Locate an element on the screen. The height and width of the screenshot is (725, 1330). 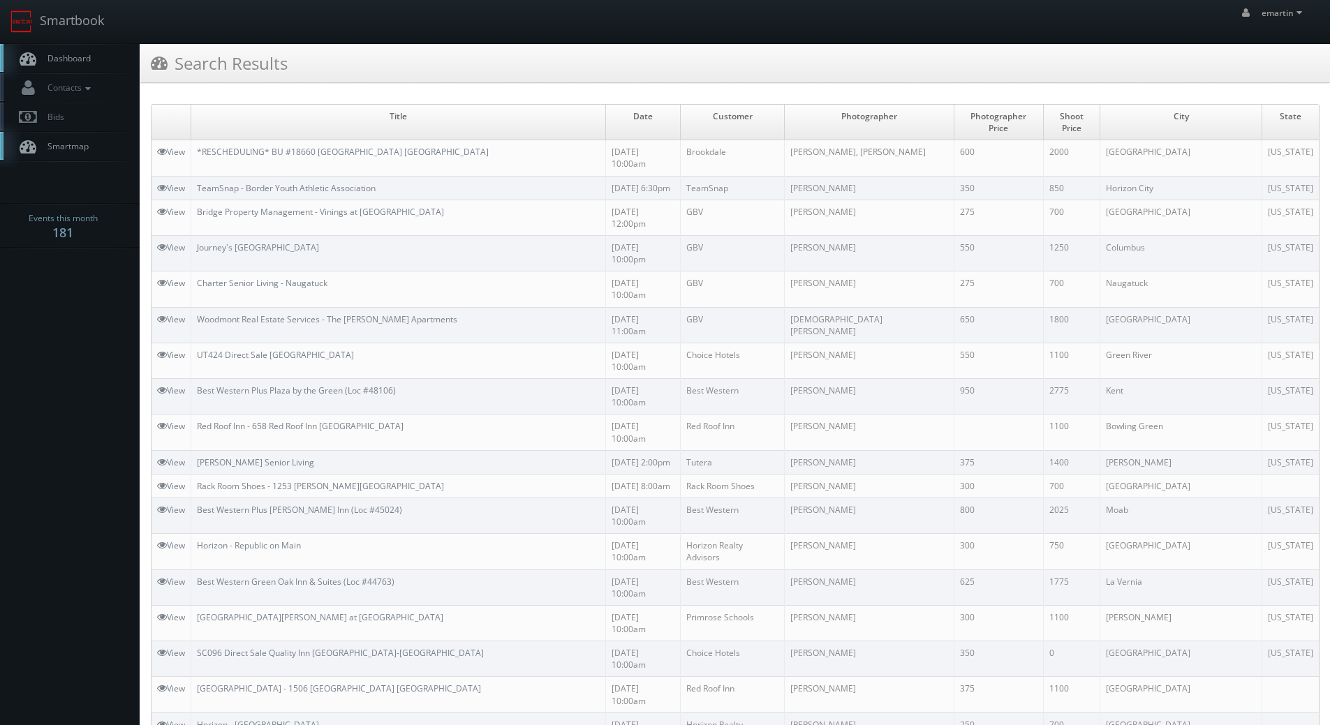
a: Horizon - Republic on Main is located at coordinates (249, 545).